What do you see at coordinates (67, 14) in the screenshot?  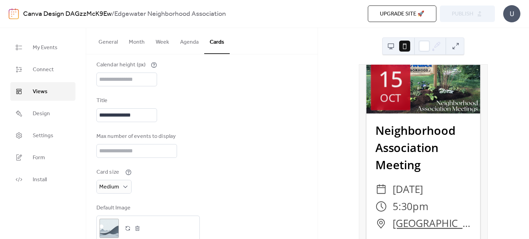 I see `a: Canva Design DAGzzMcK9Ew` at bounding box center [67, 14].